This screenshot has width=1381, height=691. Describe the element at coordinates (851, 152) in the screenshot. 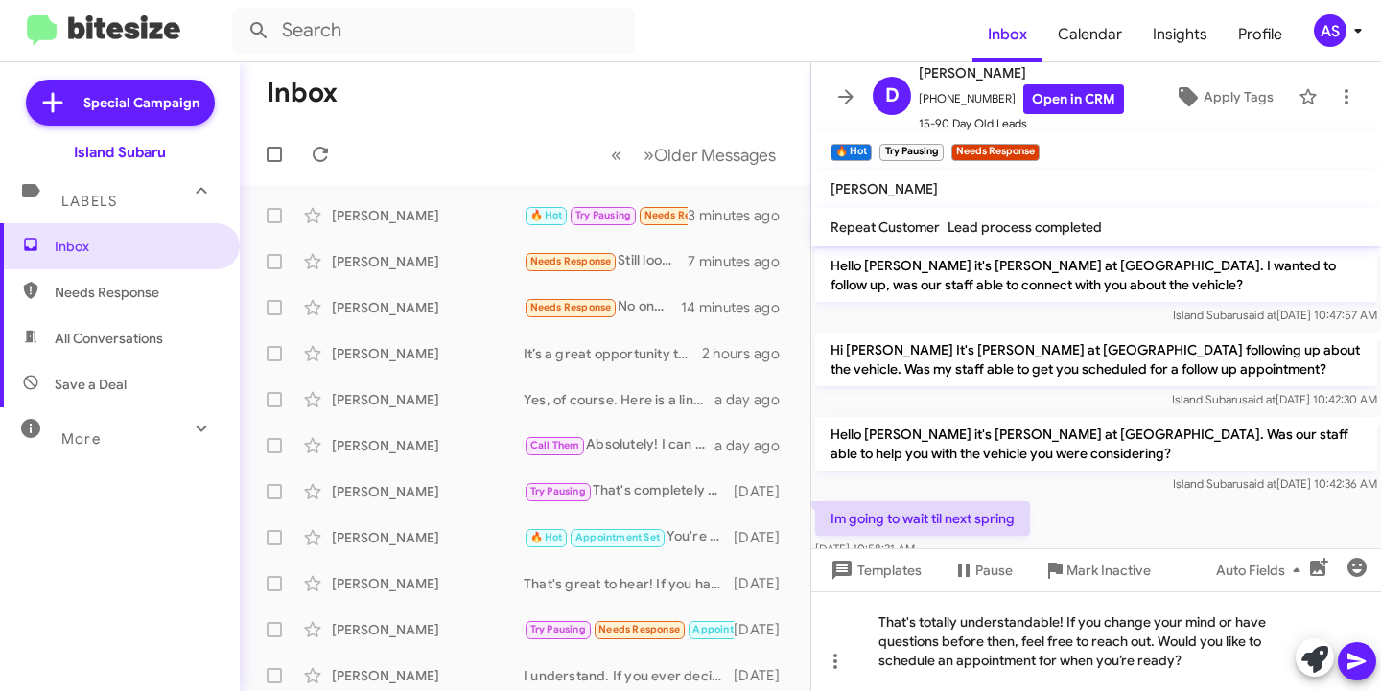

I see `small: 🔥 Hot` at that location.